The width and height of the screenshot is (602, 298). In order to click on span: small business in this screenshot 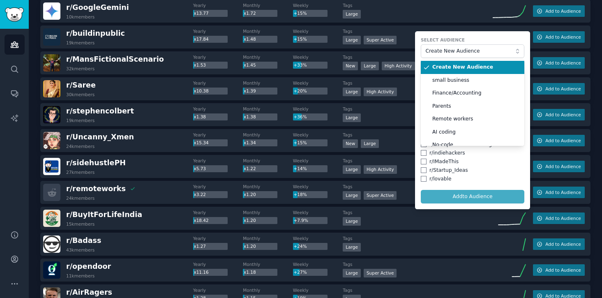, I will do `click(475, 81)`.